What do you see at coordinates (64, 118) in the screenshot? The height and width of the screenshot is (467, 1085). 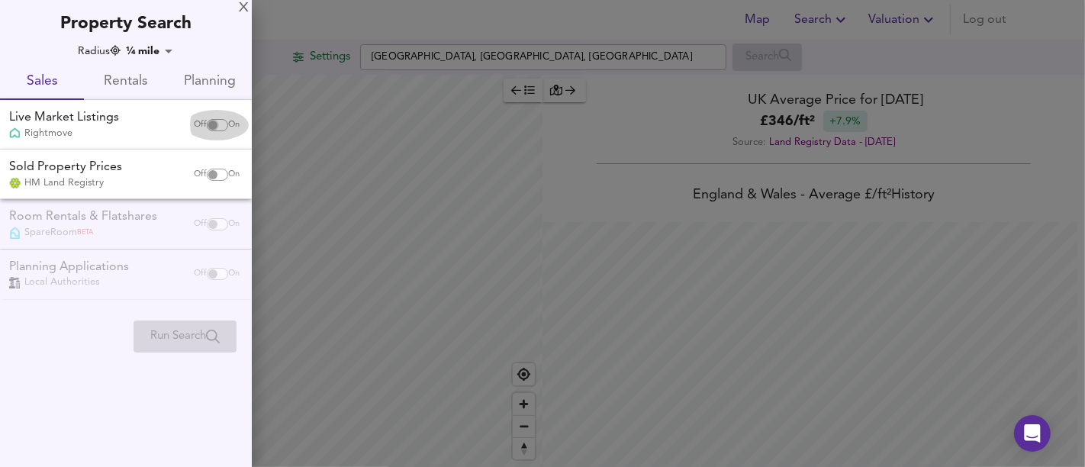 I see `div: Live Market Listings` at bounding box center [64, 118].